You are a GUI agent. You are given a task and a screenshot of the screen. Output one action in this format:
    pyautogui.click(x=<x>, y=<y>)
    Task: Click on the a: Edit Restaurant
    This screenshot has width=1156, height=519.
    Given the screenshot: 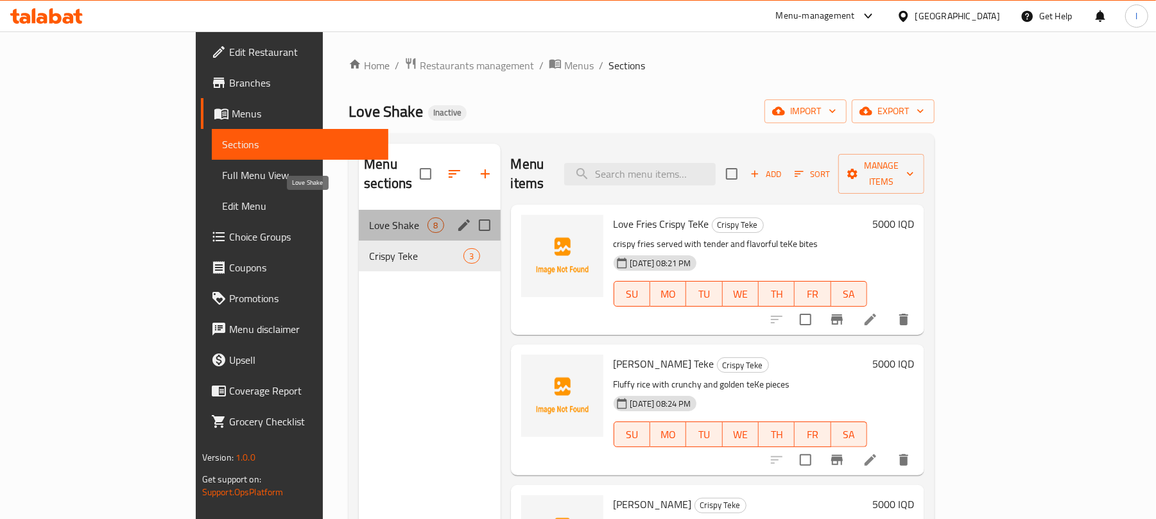 What is the action you would take?
    pyautogui.click(x=295, y=52)
    